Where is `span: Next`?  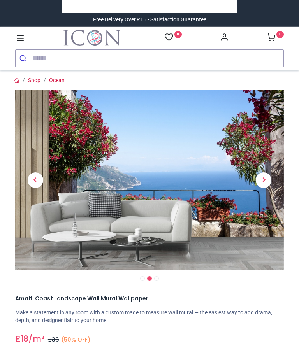 span: Next is located at coordinates (263, 180).